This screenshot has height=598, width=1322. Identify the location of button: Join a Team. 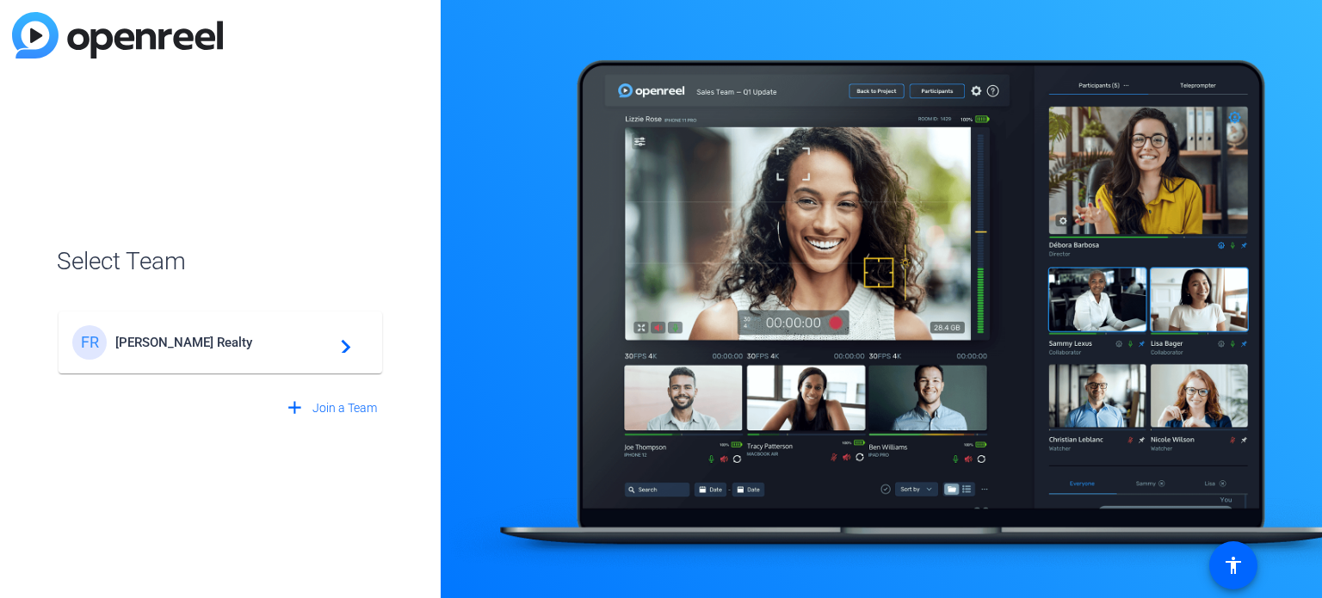
(330, 408).